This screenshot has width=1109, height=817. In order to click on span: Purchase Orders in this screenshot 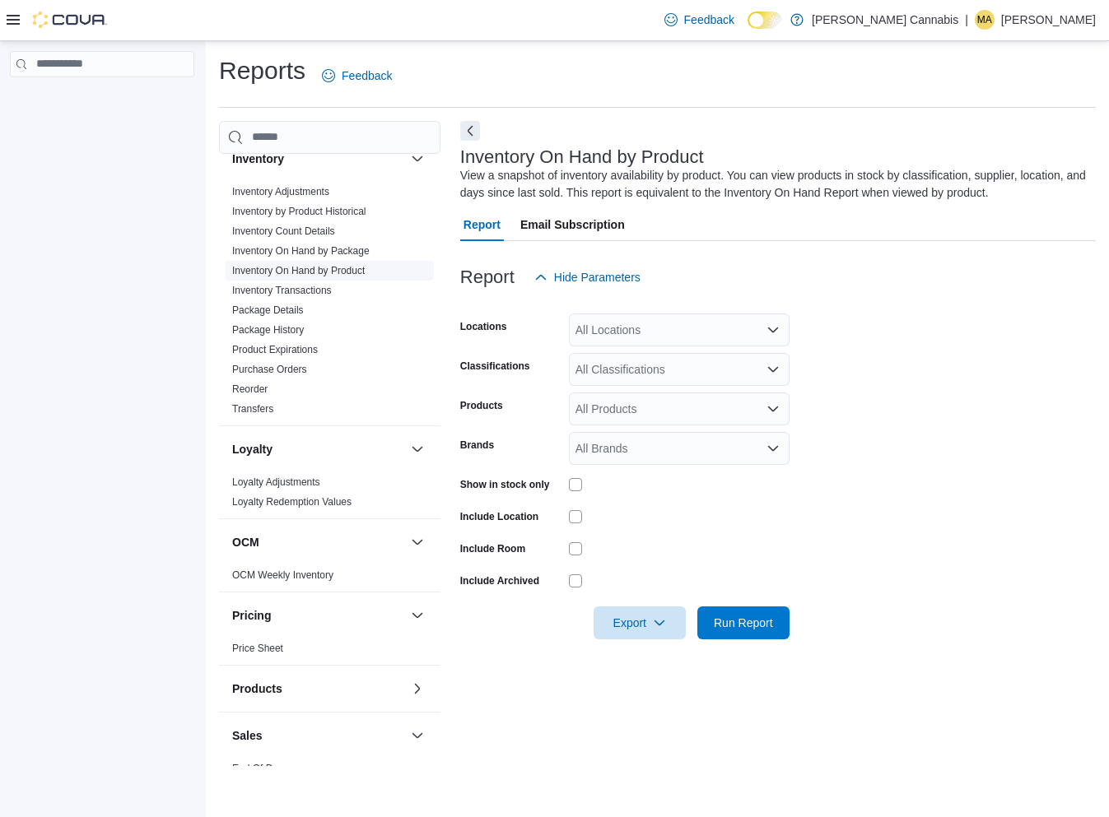, I will do `click(269, 370)`.